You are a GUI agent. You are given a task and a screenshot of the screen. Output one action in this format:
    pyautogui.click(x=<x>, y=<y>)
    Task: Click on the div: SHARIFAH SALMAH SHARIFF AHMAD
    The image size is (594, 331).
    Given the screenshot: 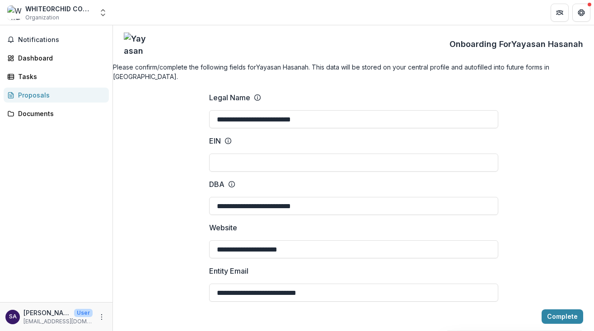 What is the action you would take?
    pyautogui.click(x=13, y=317)
    